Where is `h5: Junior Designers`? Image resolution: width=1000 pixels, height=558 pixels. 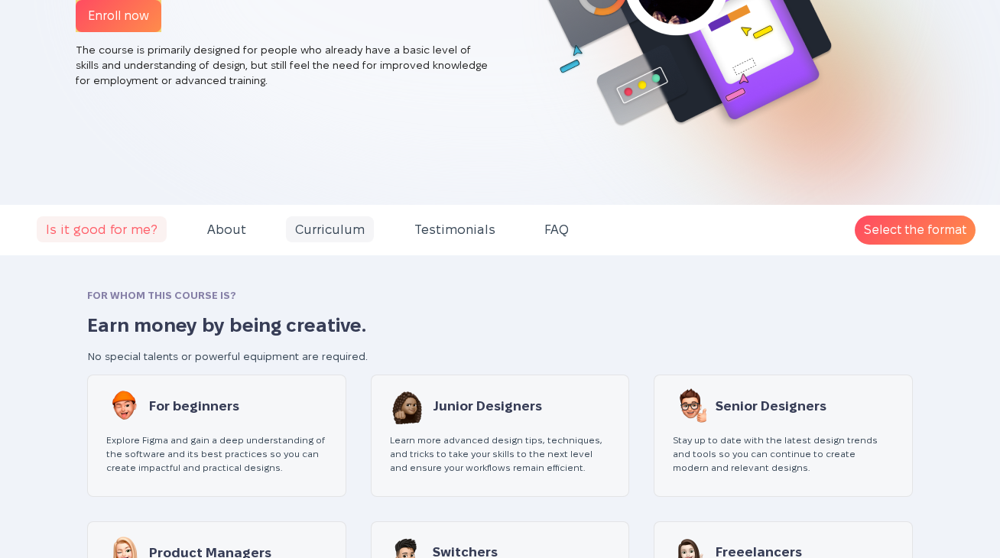 h5: Junior Designers is located at coordinates (487, 406).